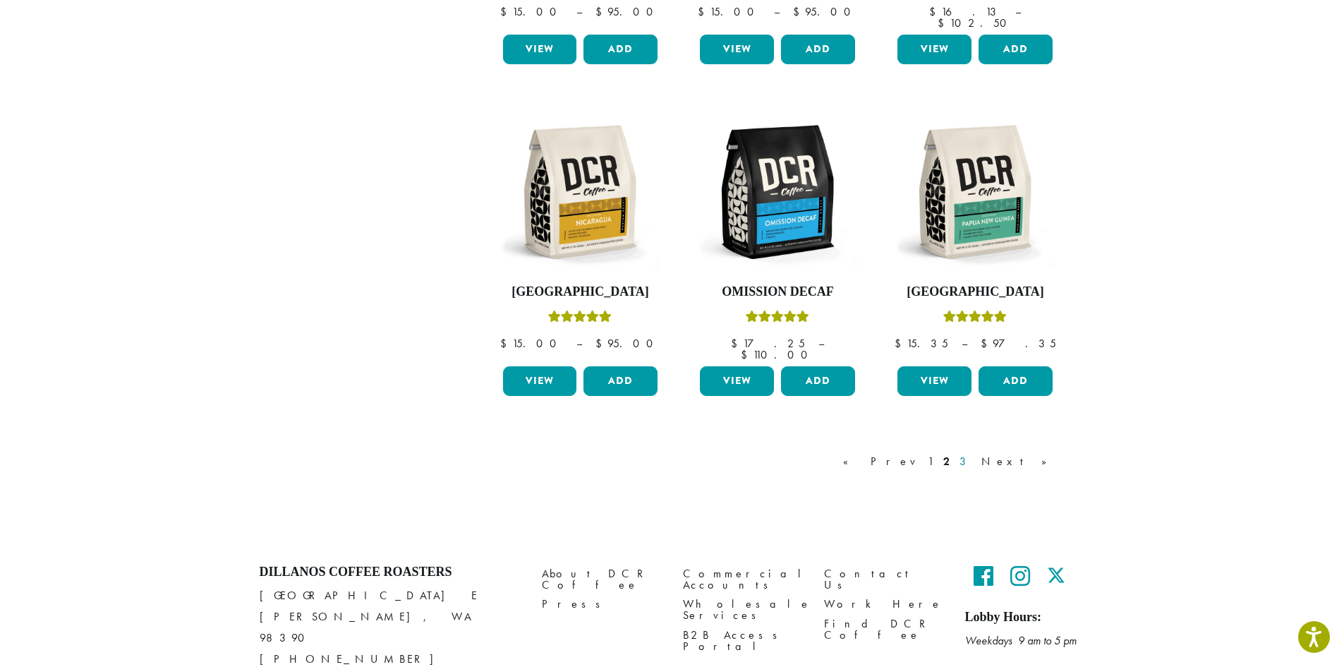 The image size is (1344, 667). What do you see at coordinates (743, 640) in the screenshot?
I see `a: B2B Access Portal` at bounding box center [743, 640].